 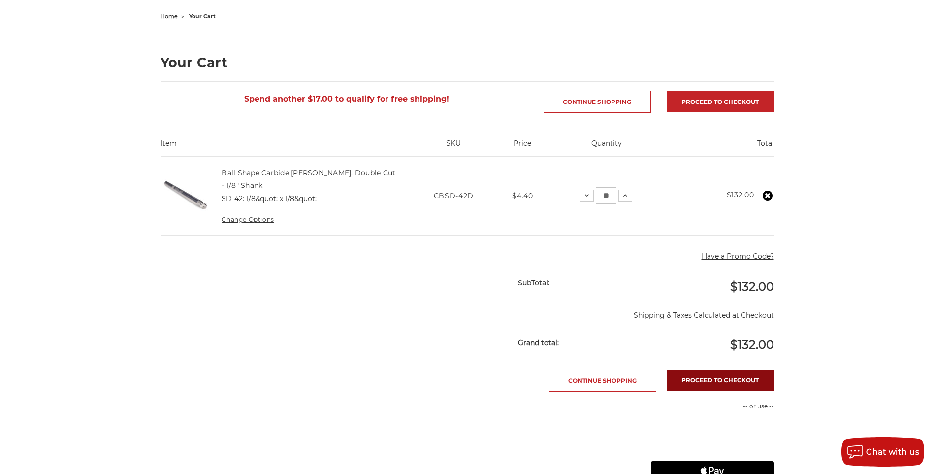 I want to click on strong: $132.00, so click(x=741, y=195).